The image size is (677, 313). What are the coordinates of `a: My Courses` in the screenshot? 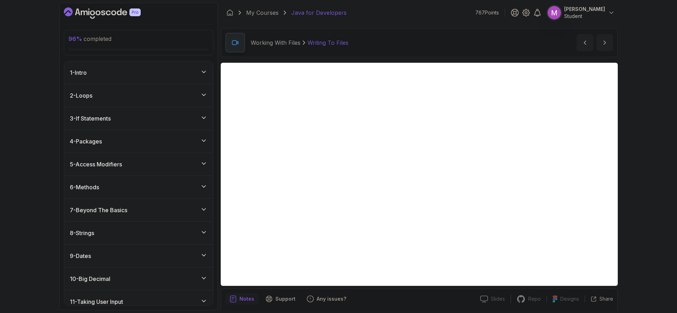 It's located at (262, 13).